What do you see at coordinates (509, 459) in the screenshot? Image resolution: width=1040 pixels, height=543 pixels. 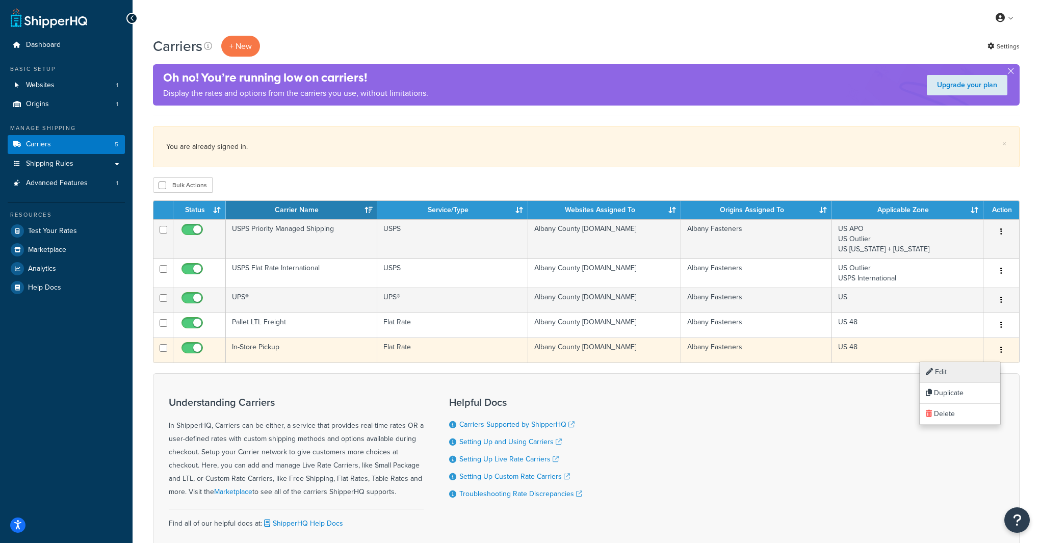 I see `a: Setting Up Live Rate Carriers` at bounding box center [509, 459].